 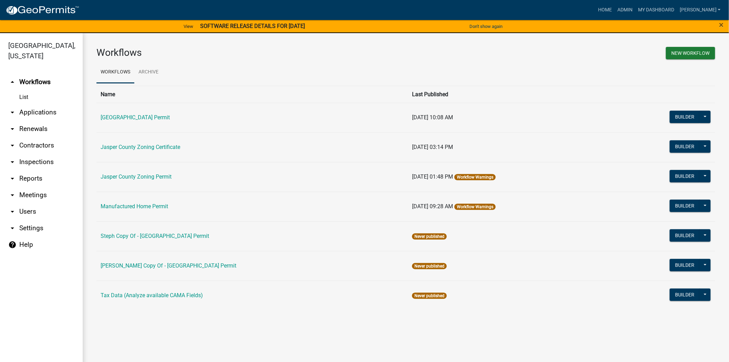 What do you see at coordinates (722, 25) in the screenshot?
I see `button: Close` at bounding box center [722, 25].